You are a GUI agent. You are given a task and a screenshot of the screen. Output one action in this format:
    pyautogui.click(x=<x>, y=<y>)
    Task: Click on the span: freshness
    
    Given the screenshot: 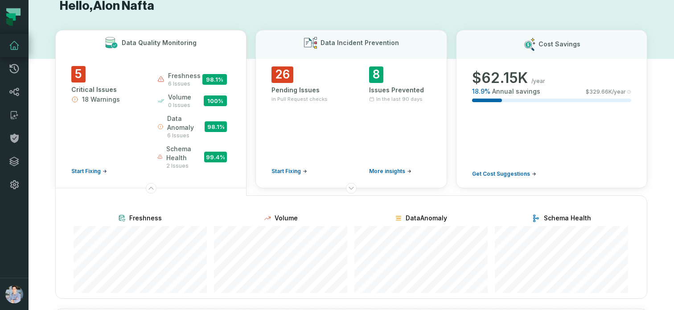 What is the action you would take?
    pyautogui.click(x=184, y=76)
    